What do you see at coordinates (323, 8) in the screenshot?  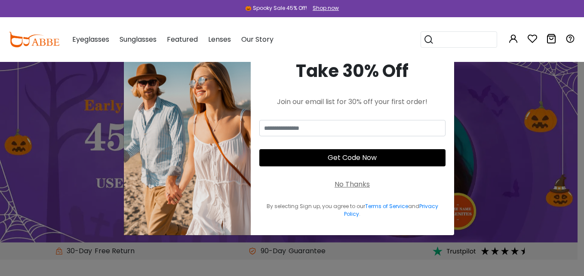 I see `a: Shop now` at bounding box center [323, 8].